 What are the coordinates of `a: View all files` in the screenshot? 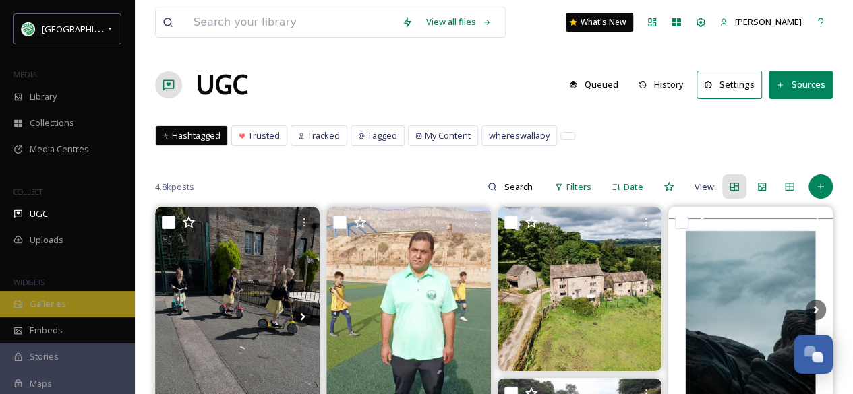 It's located at (459, 22).